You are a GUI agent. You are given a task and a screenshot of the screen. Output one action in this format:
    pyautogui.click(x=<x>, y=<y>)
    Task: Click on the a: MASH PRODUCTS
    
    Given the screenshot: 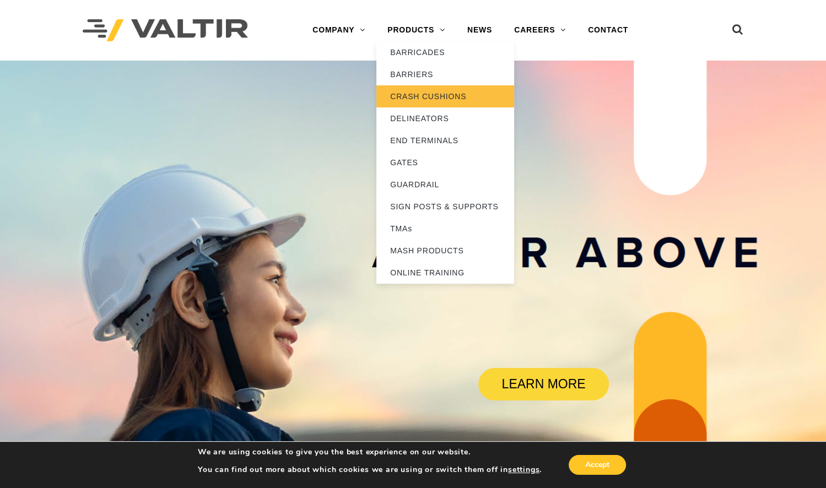 What is the action you would take?
    pyautogui.click(x=445, y=251)
    